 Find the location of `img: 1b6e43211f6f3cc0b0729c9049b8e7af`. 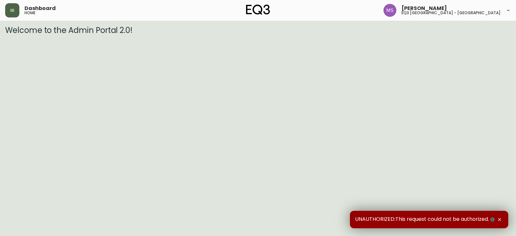

img: 1b6e43211f6f3cc0b0729c9049b8e7af is located at coordinates (390, 10).